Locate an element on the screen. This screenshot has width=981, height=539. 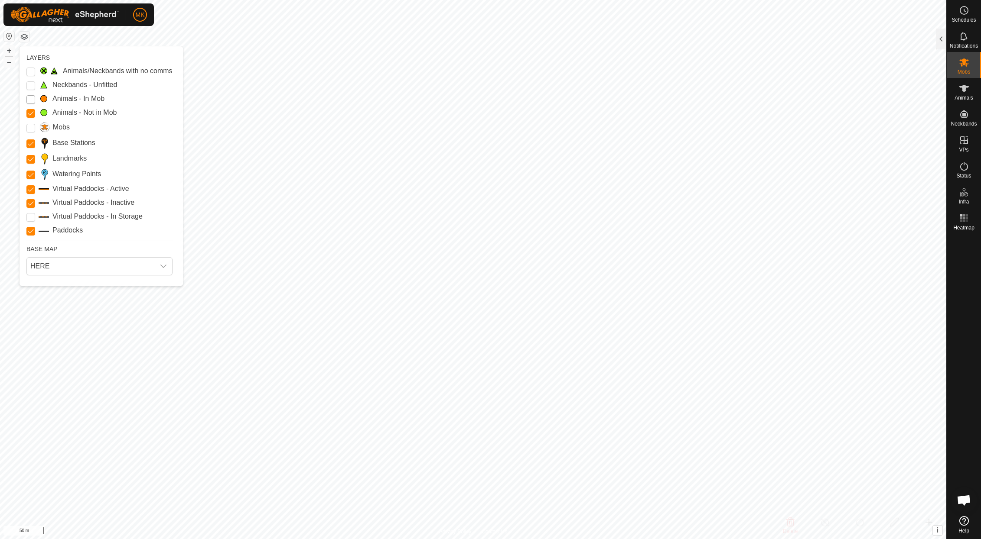
label: Animals - Not in Mob is located at coordinates (84, 113).